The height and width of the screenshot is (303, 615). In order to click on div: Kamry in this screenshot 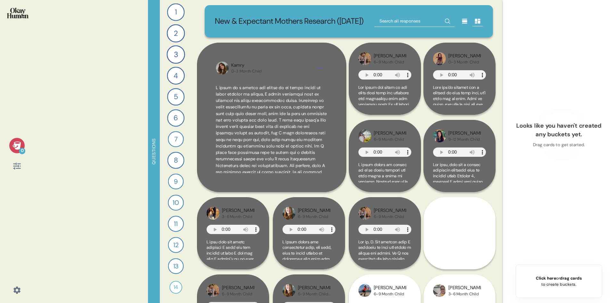, I will do `click(247, 65)`.